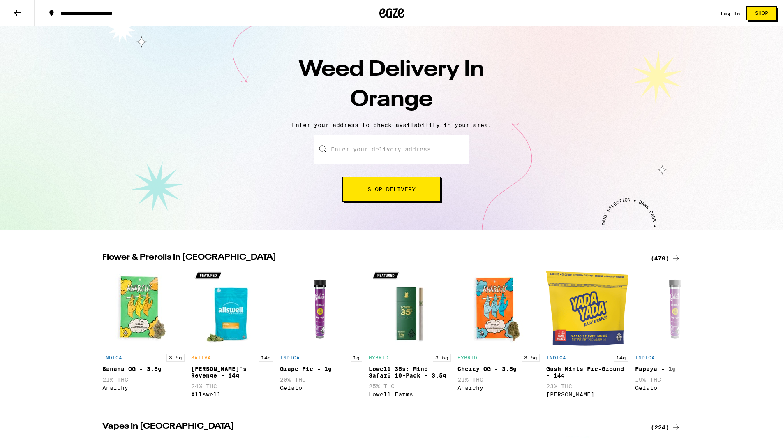  Describe the element at coordinates (391, 100) in the screenshot. I see `span: Orange` at that location.